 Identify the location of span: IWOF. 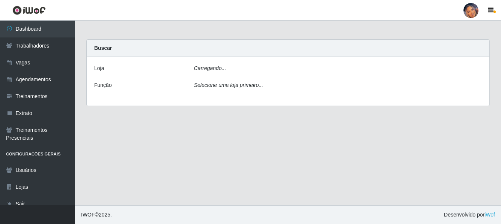
(88, 215).